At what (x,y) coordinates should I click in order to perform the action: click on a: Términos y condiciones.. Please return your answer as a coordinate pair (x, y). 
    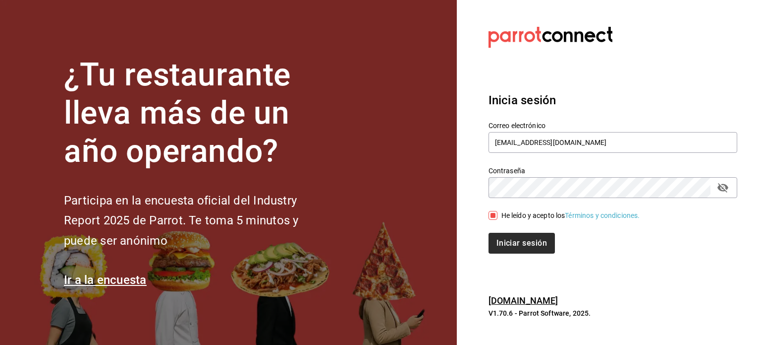
    Looking at the image, I should click on (602, 215).